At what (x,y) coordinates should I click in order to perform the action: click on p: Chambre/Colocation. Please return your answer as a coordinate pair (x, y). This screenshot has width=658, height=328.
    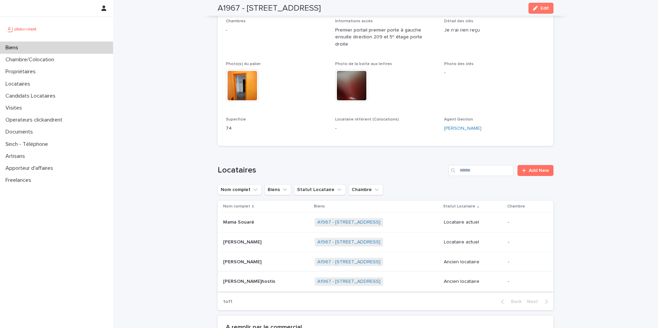
    Looking at the image, I should click on (31, 60).